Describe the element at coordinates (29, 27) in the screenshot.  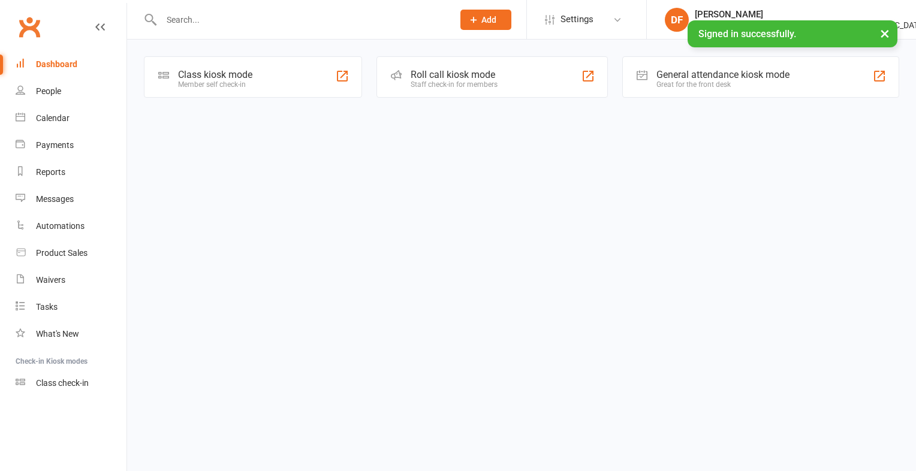
I see `a: Clubworx` at that location.